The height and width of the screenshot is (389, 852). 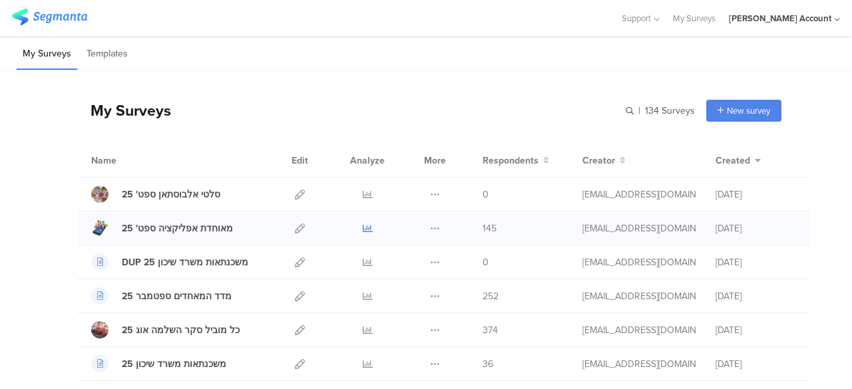 I want to click on span: 252, so click(x=490, y=296).